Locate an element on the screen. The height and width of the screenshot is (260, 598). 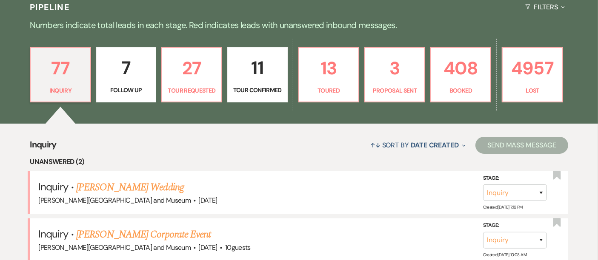
p: Lost is located at coordinates (532, 91).